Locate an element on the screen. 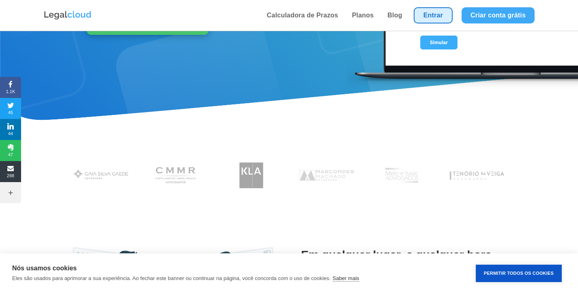 The image size is (578, 293). img: Logo da Legalcloud is located at coordinates (68, 15).